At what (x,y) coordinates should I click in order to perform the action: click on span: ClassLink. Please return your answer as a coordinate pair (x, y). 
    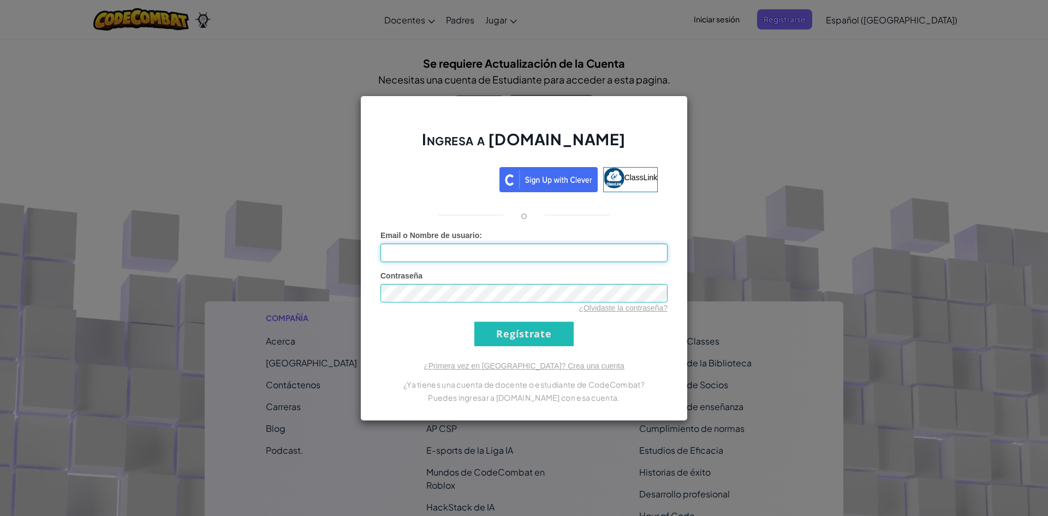
    Looking at the image, I should click on (641, 177).